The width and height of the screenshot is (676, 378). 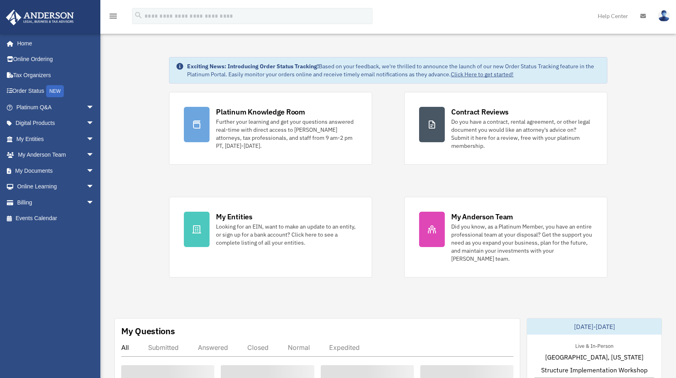 I want to click on strong: Exciting News: Introducing Order Status Tracking!, so click(x=253, y=66).